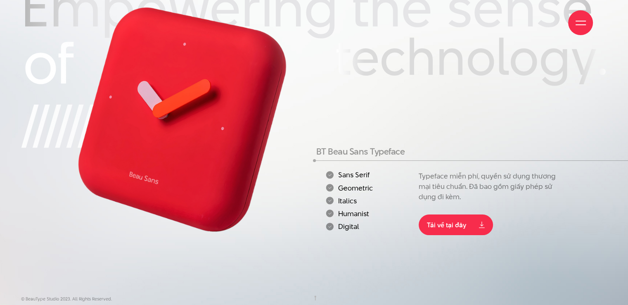 Image resolution: width=628 pixels, height=305 pixels. Describe the element at coordinates (370, 175) in the screenshot. I see `li: Sans Serif` at that location.